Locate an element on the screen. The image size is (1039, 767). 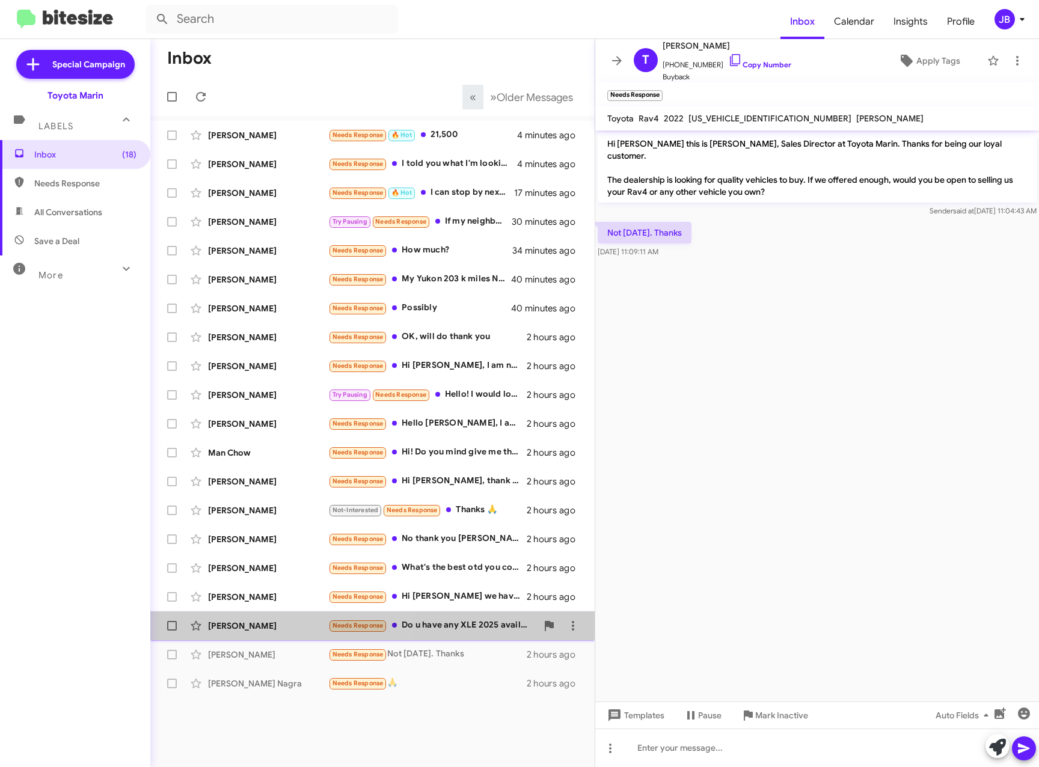
button: Next is located at coordinates (532, 97).